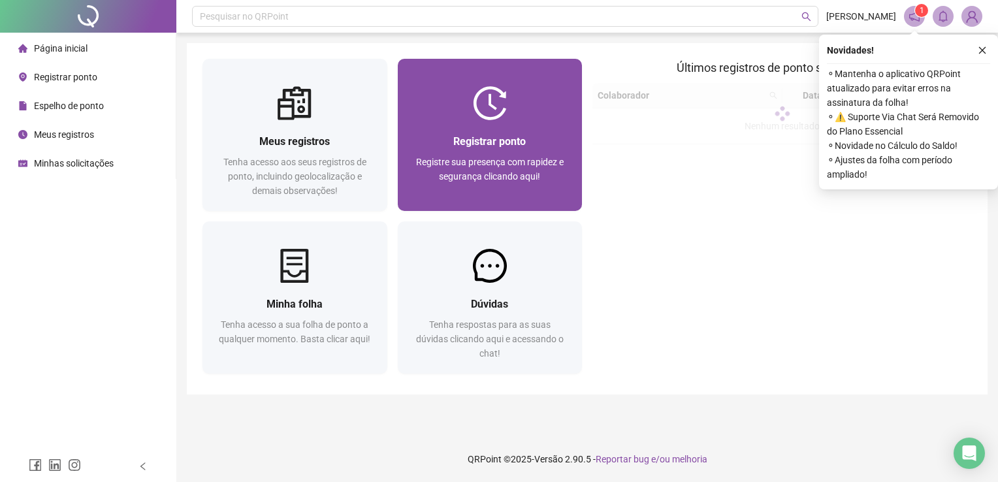 The image size is (998, 482). I want to click on span: left, so click(143, 466).